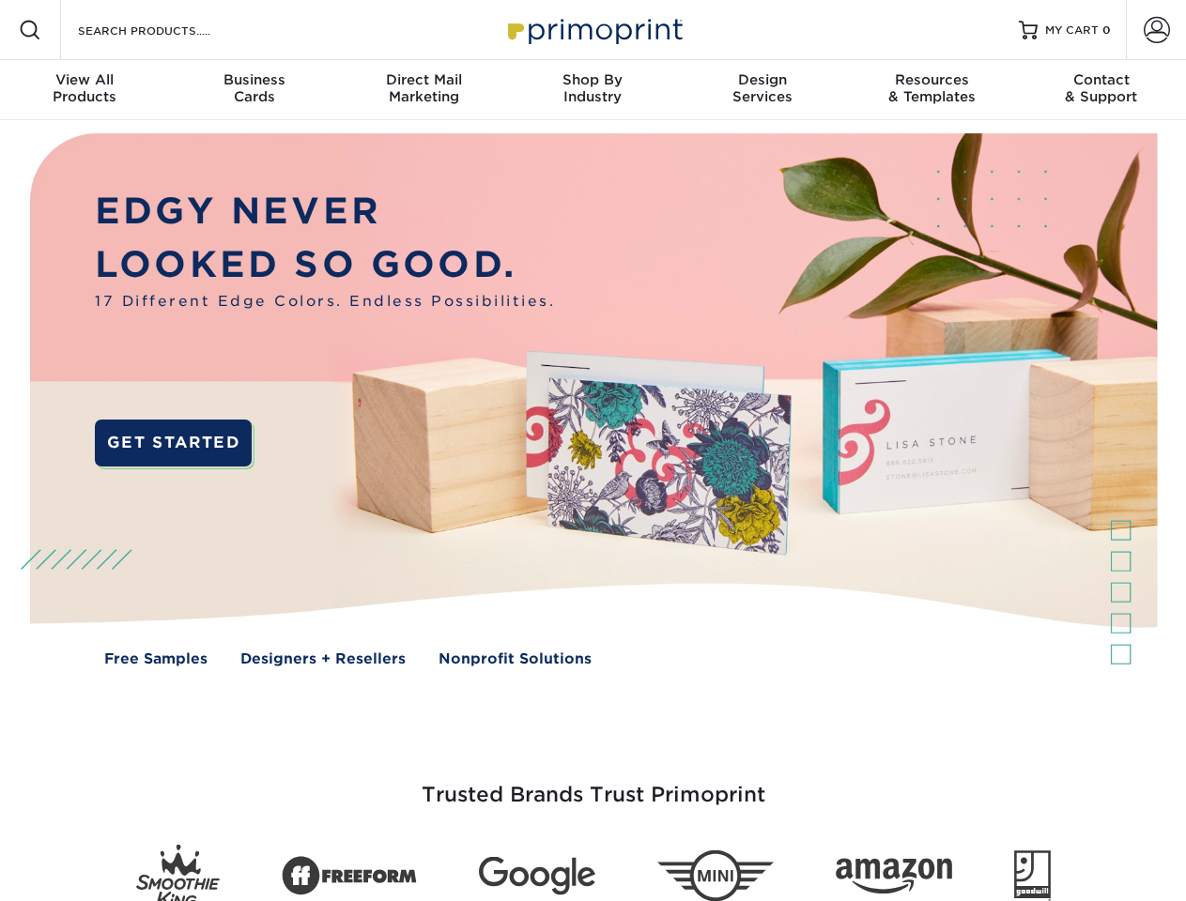 The height and width of the screenshot is (901, 1186). What do you see at coordinates (894, 877) in the screenshot?
I see `img: Amazon` at bounding box center [894, 877].